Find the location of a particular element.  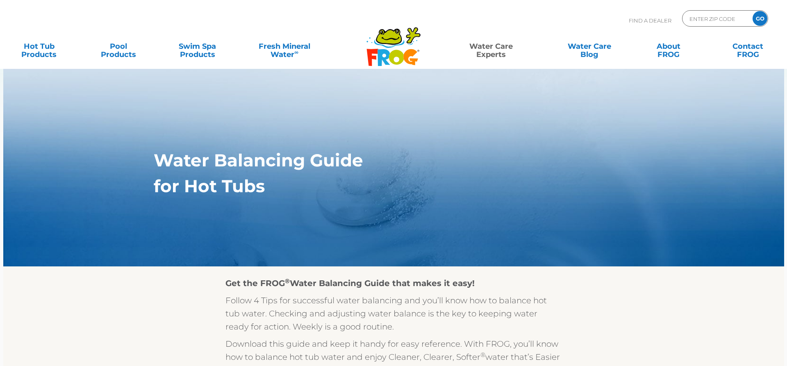

h1: Water Balancing Guide is located at coordinates (374, 160).